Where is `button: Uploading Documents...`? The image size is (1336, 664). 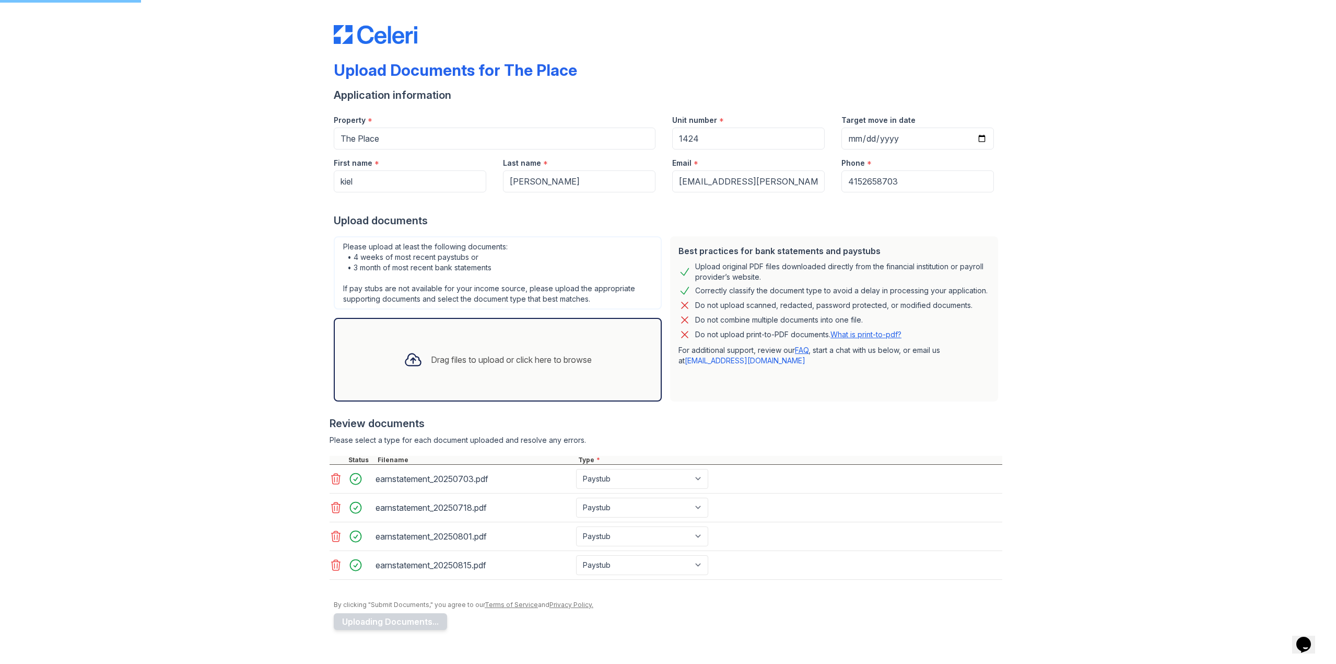
button: Uploading Documents... is located at coordinates (390, 621).